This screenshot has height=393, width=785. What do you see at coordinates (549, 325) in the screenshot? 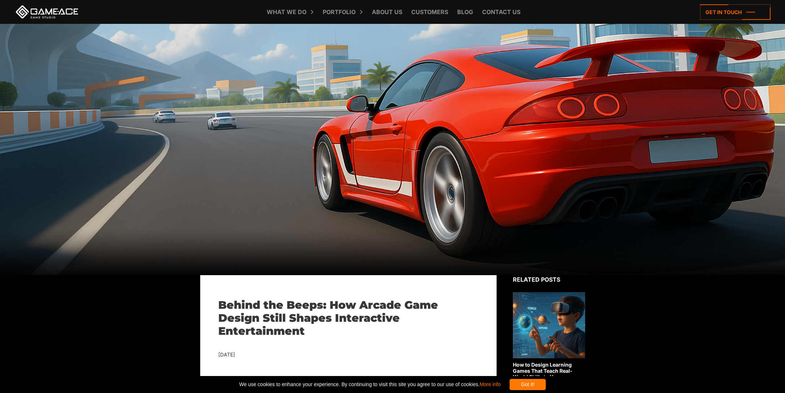
I see `img: Related` at bounding box center [549, 325].